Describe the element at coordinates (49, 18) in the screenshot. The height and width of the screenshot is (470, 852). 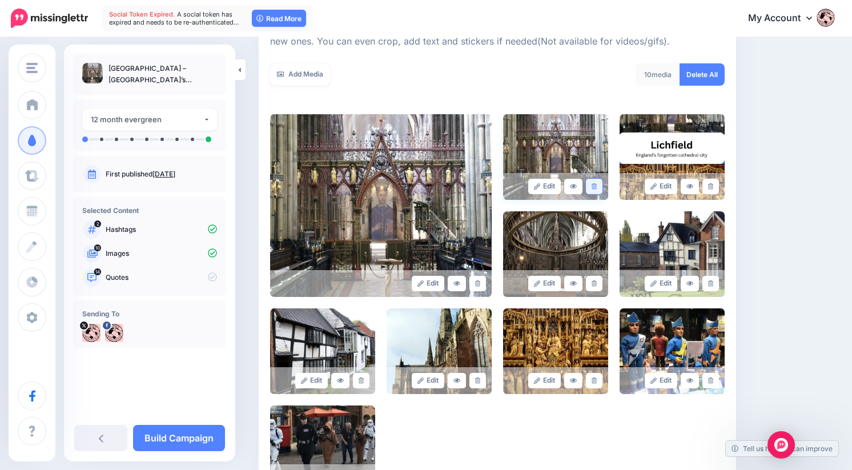
I see `img: Missinglettr` at that location.